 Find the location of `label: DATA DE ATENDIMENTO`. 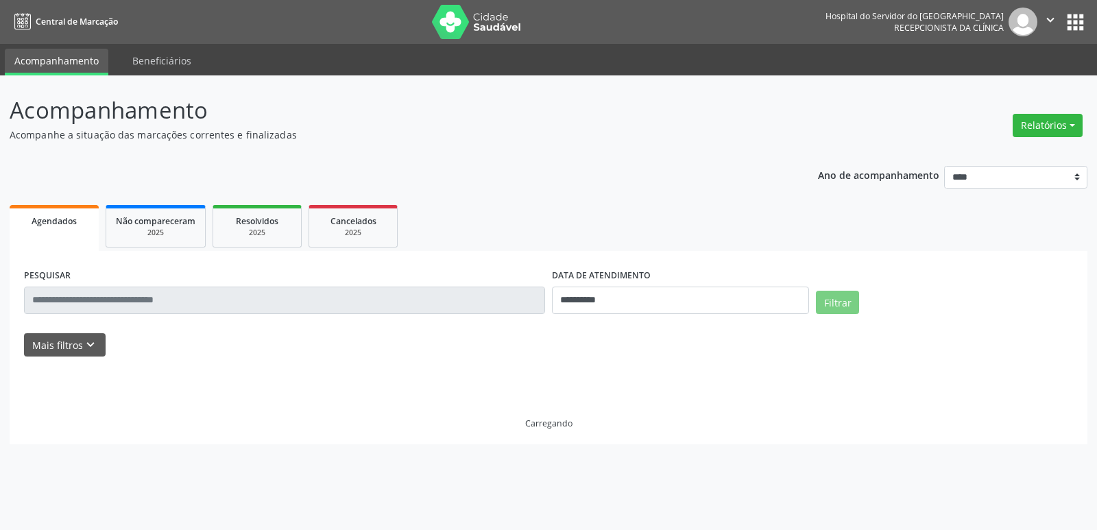

label: DATA DE ATENDIMENTO is located at coordinates (601, 276).